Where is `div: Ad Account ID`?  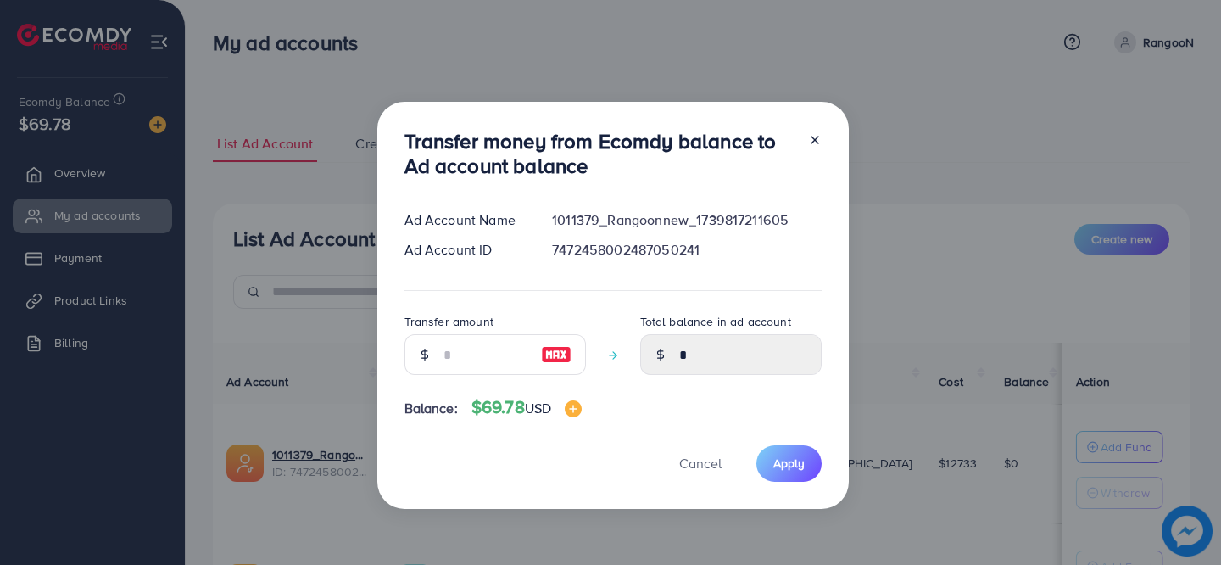
div: Ad Account ID is located at coordinates (465, 249).